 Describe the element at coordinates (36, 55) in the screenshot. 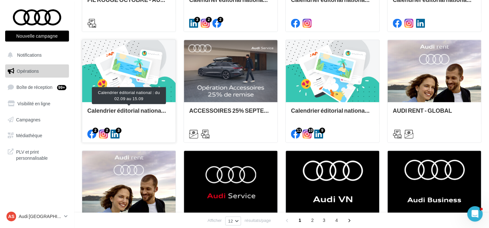

I see `button: Notifications` at that location.